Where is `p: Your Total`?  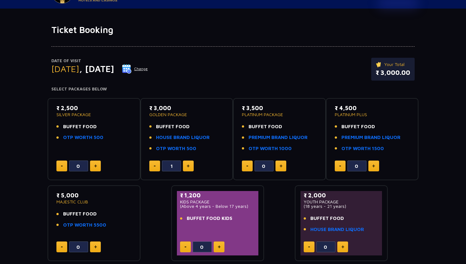
p: Your Total is located at coordinates (393, 64).